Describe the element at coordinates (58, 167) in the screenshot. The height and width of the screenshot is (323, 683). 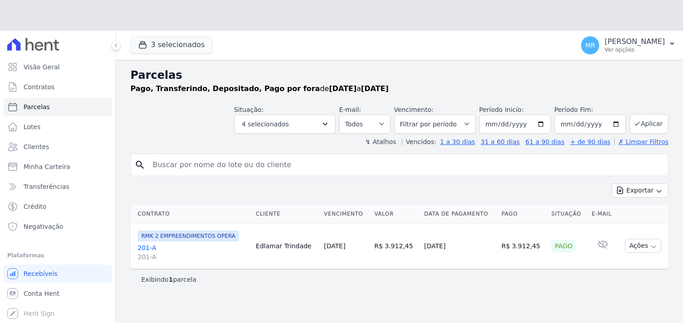
I see `a: Minha Carteira` at that location.